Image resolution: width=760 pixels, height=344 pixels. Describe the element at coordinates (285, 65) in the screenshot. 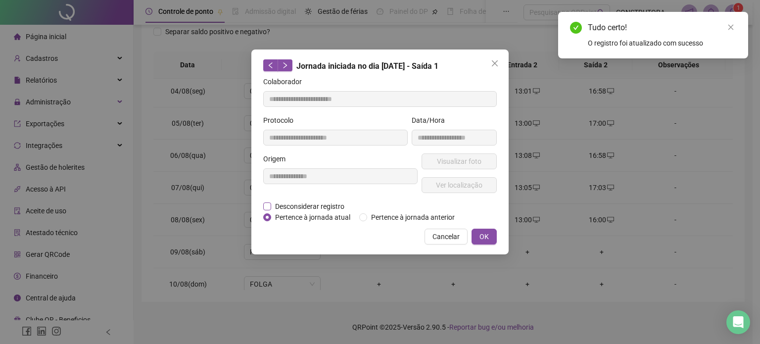

I see `span: right` at that location.